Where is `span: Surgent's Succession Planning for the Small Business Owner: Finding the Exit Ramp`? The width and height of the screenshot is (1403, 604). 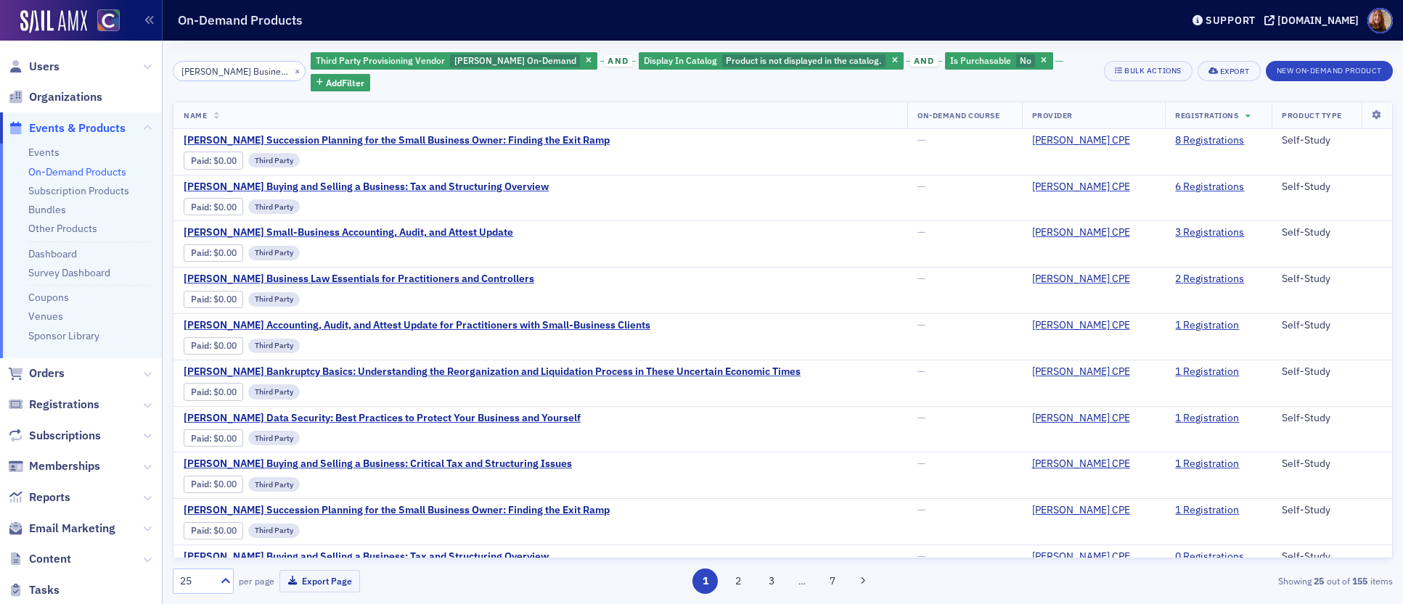 span: Surgent's Succession Planning for the Small Business Owner: Finding the Exit Ramp is located at coordinates (396, 511).